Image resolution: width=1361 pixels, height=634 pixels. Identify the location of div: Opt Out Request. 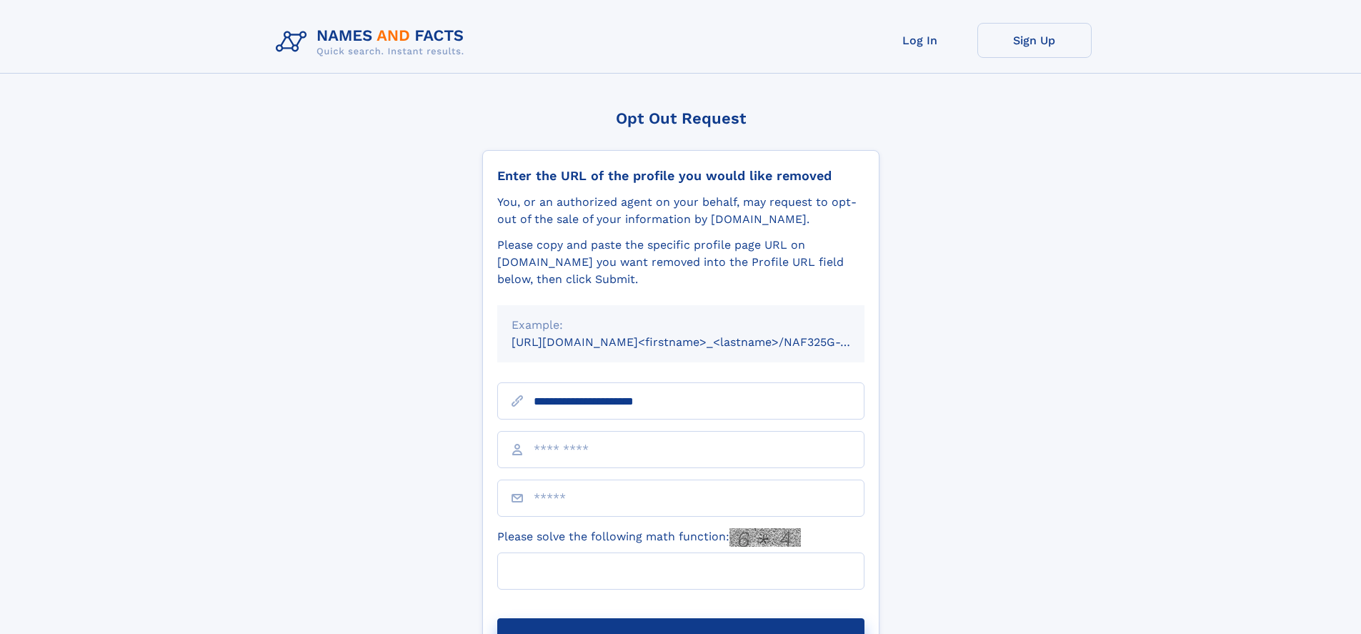
(681, 118).